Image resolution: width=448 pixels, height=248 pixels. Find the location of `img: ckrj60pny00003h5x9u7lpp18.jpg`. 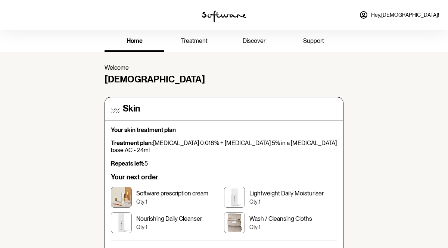

img: ckrj60pny00003h5x9u7lpp18.jpg is located at coordinates (121, 197).